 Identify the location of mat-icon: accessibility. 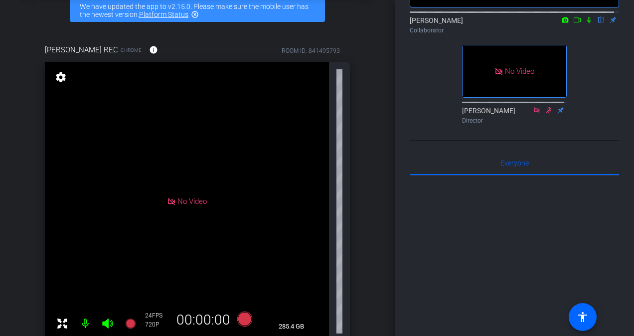
(583, 317).